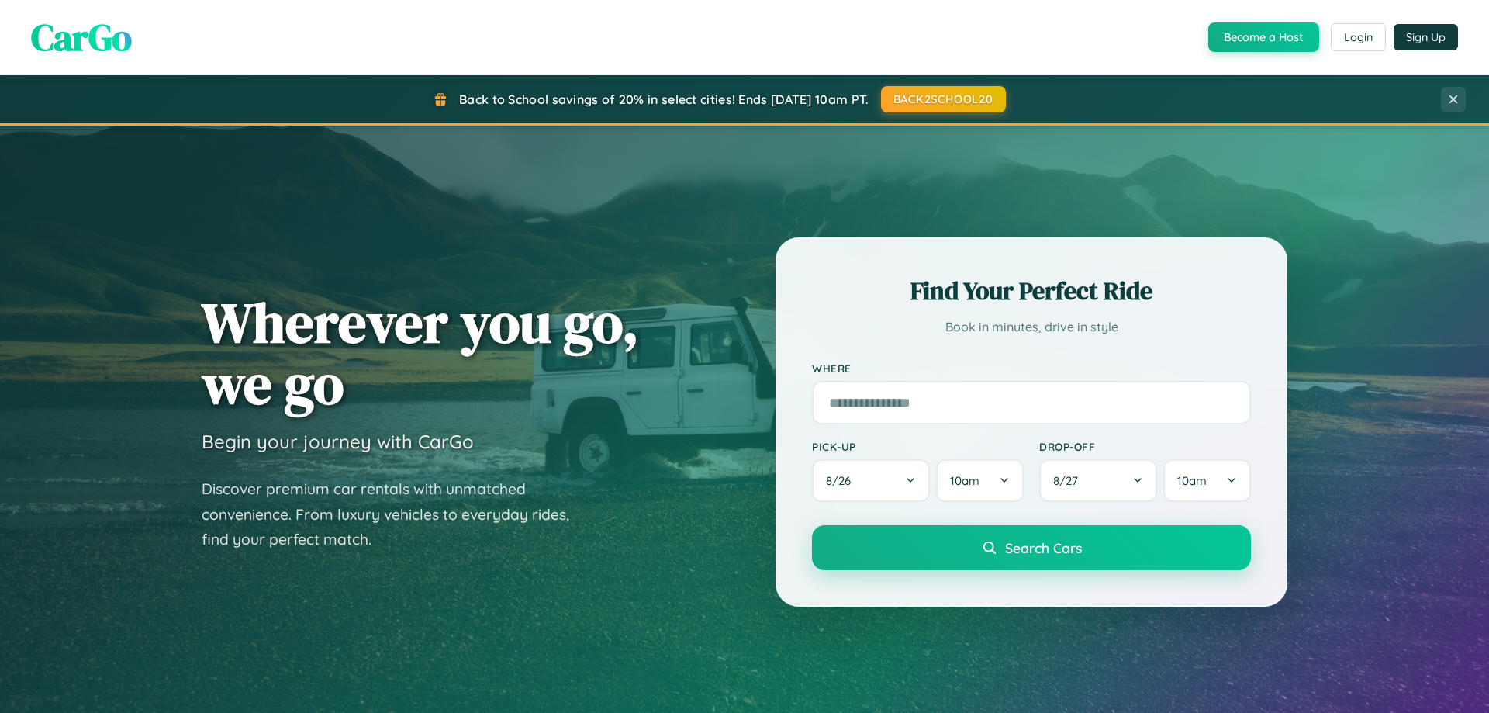  What do you see at coordinates (943, 99) in the screenshot?
I see `button: BACK2SCHOOL20` at bounding box center [943, 99].